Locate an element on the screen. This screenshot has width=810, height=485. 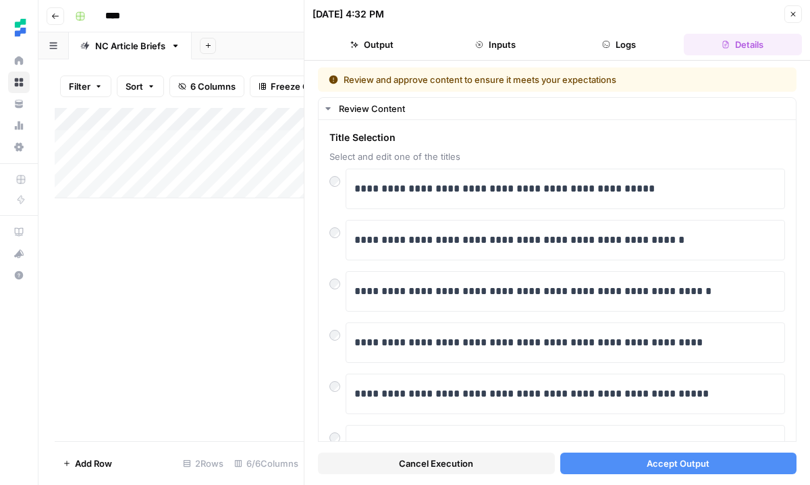
button: Output is located at coordinates (371, 45).